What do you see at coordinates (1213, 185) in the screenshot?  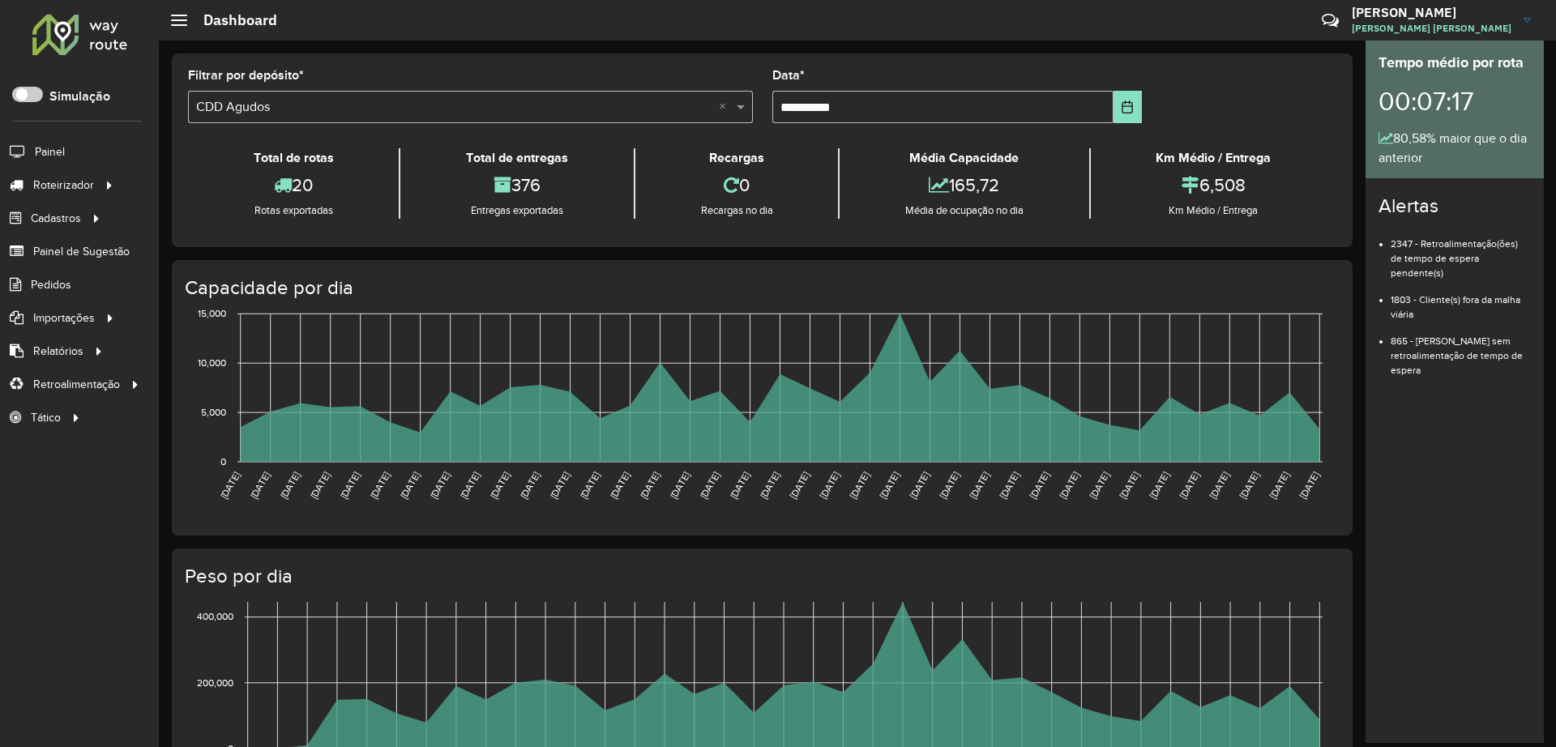 I see `div: 6,508` at bounding box center [1213, 185].